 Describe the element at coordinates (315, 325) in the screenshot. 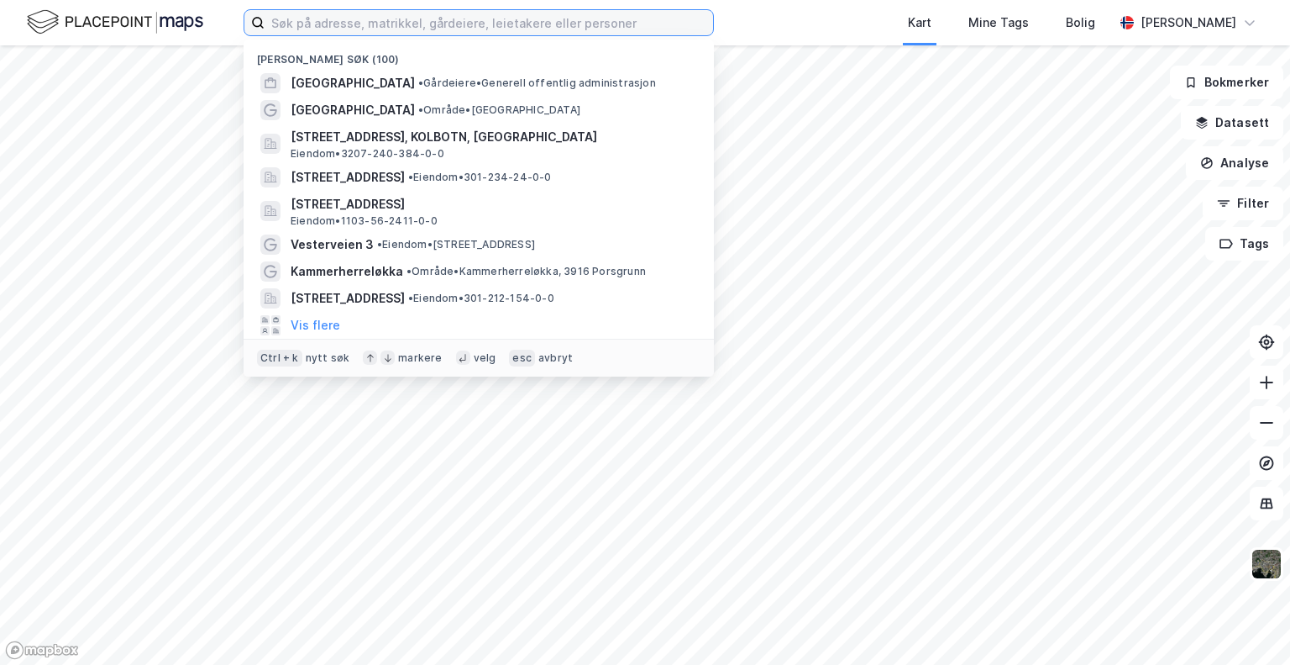

I see `button: Vis flere` at that location.